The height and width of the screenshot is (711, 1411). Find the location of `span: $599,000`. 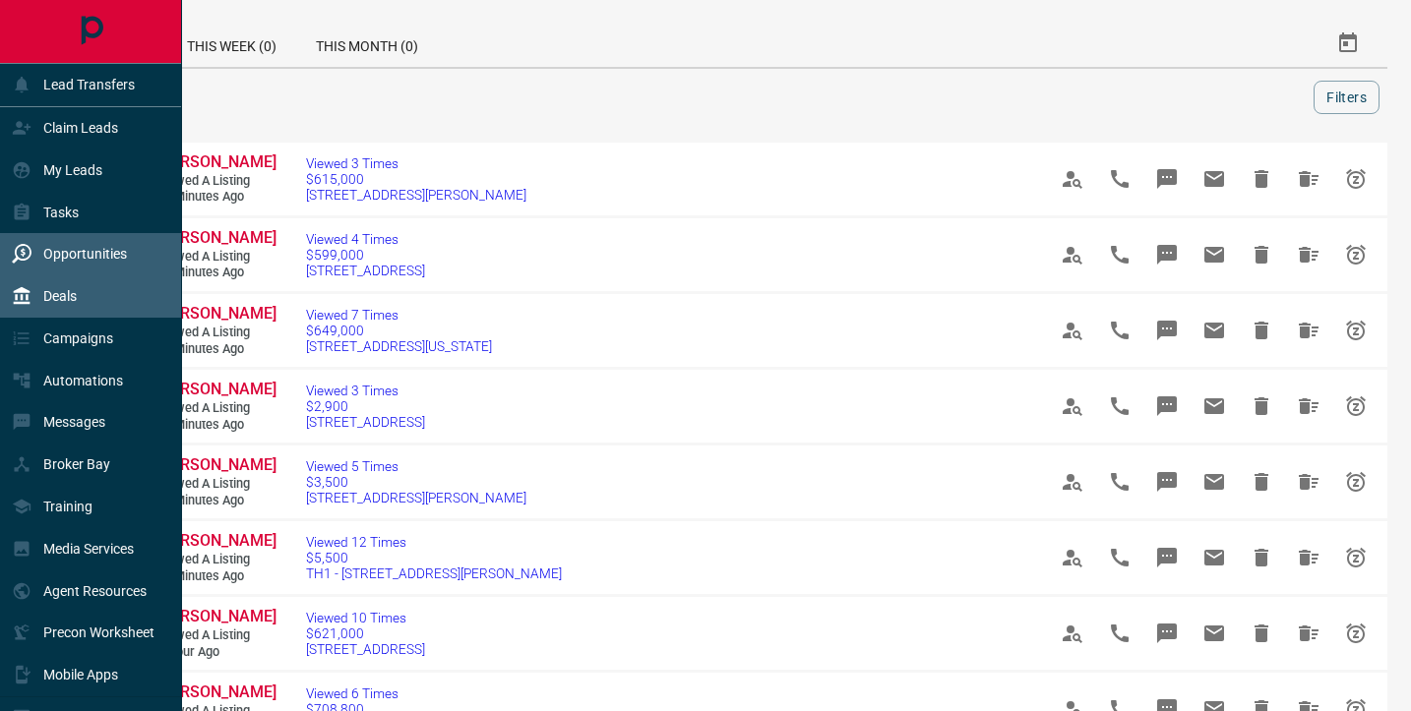

span: $599,000 is located at coordinates (365, 255).